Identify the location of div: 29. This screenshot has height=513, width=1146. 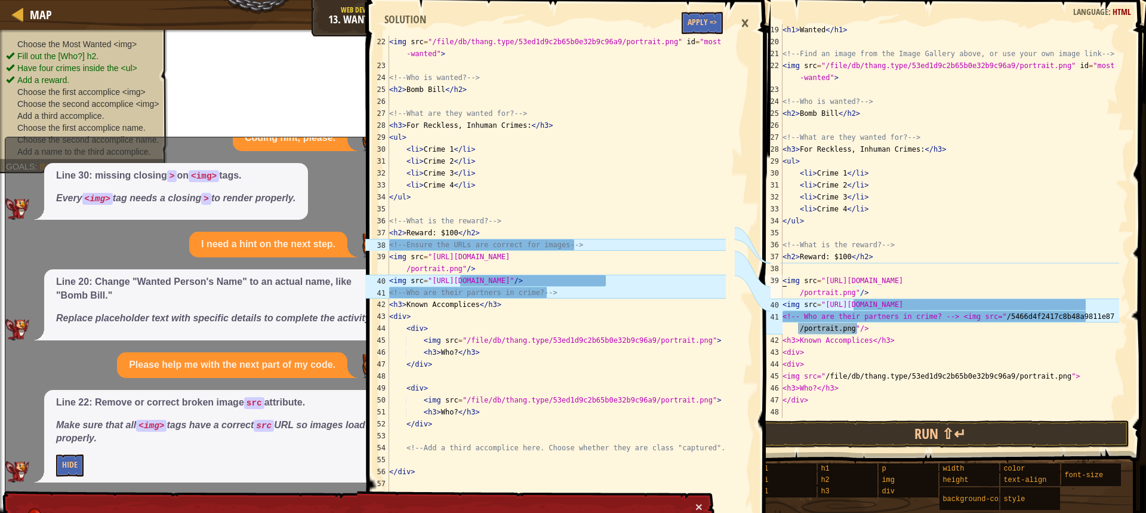
(771, 161).